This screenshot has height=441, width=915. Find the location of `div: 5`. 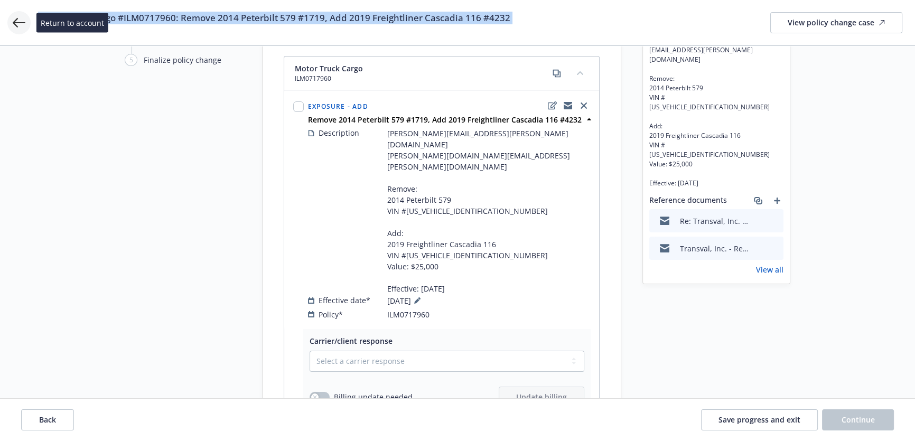

div: 5 is located at coordinates (131, 60).